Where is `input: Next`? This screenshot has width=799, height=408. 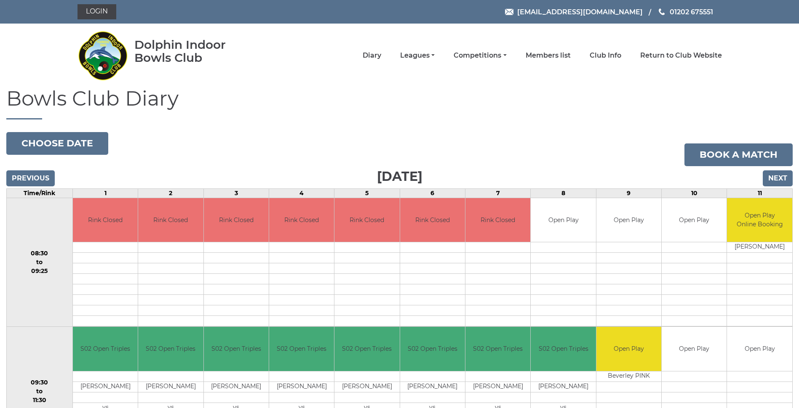
input: Next is located at coordinates (777, 179).